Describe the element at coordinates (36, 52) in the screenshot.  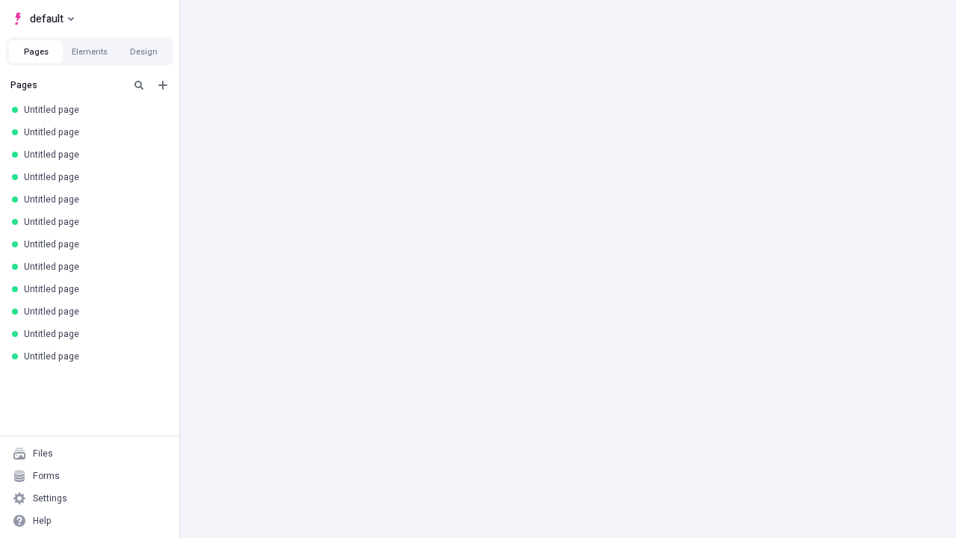
I see `button: Pages` at that location.